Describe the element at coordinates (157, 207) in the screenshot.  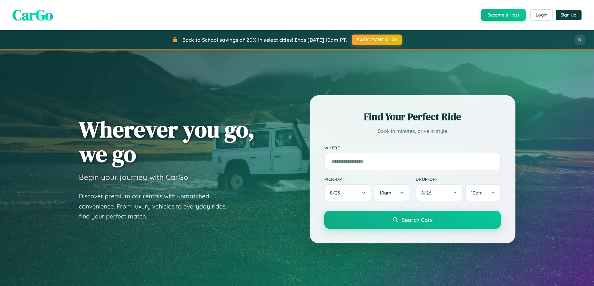
I see `p: Discover premium car rentals with unmatched convenience. From luxury vehicles to everyday rides, ...` at that location.